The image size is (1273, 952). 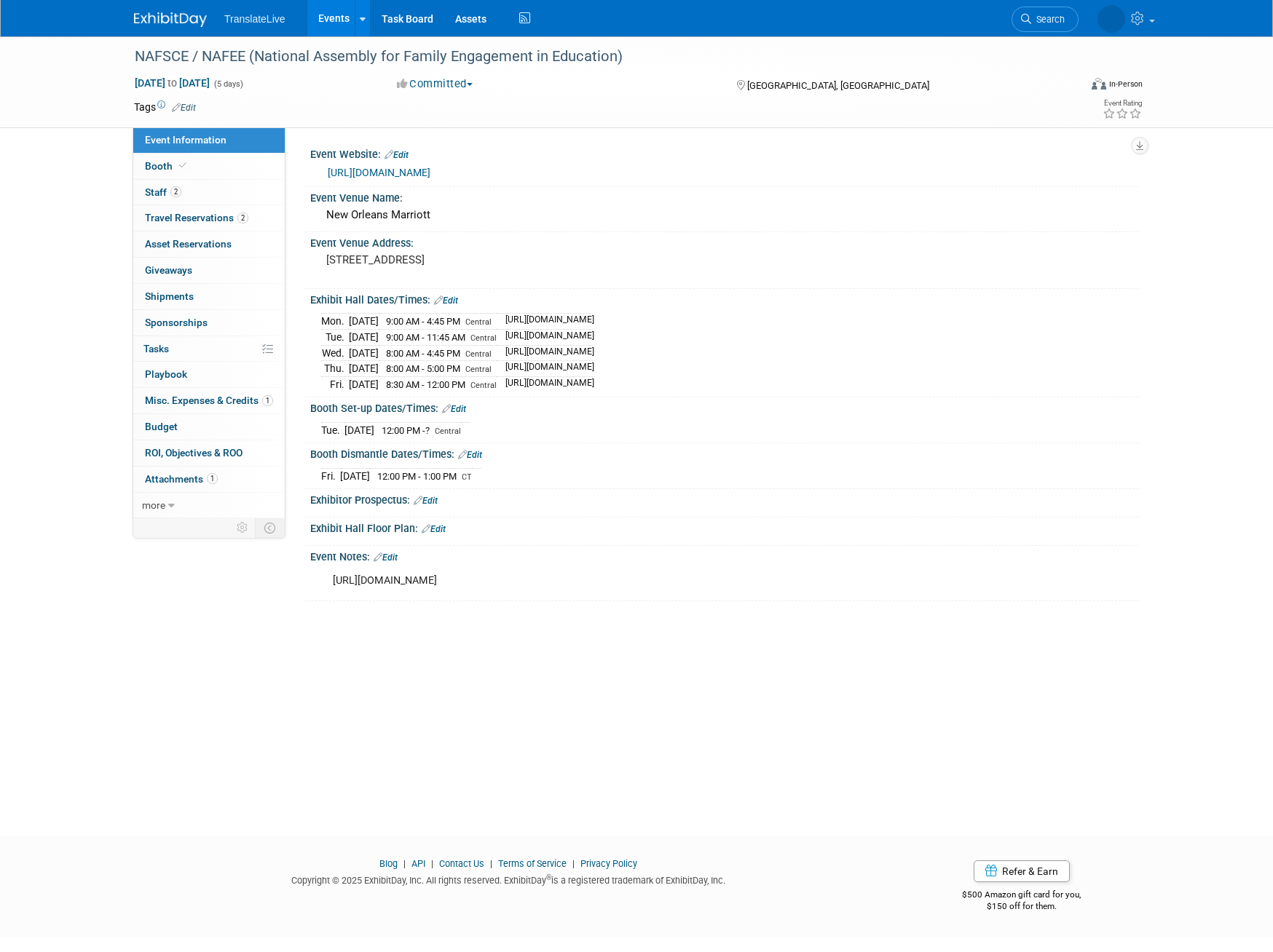 What do you see at coordinates (335, 369) in the screenshot?
I see `td: Thu.` at bounding box center [335, 369].